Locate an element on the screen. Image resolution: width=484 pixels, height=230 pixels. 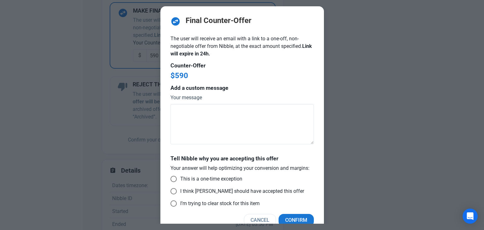
span: Cancel is located at coordinates (260, 220).